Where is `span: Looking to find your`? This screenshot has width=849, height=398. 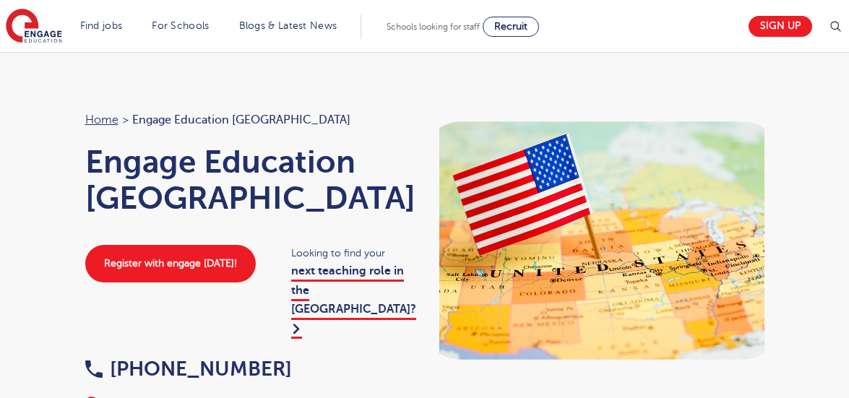
span: Looking to find your is located at coordinates (350, 253).